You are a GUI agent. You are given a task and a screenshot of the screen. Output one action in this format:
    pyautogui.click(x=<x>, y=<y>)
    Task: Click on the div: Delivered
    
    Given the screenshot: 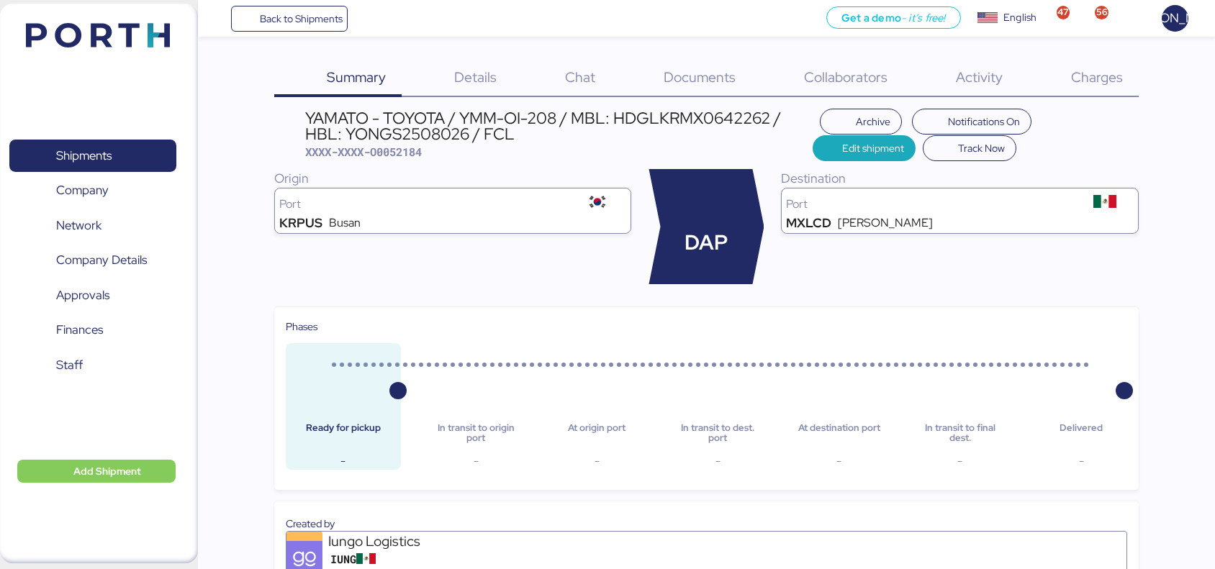 What is the action you would take?
    pyautogui.click(x=1081, y=433)
    